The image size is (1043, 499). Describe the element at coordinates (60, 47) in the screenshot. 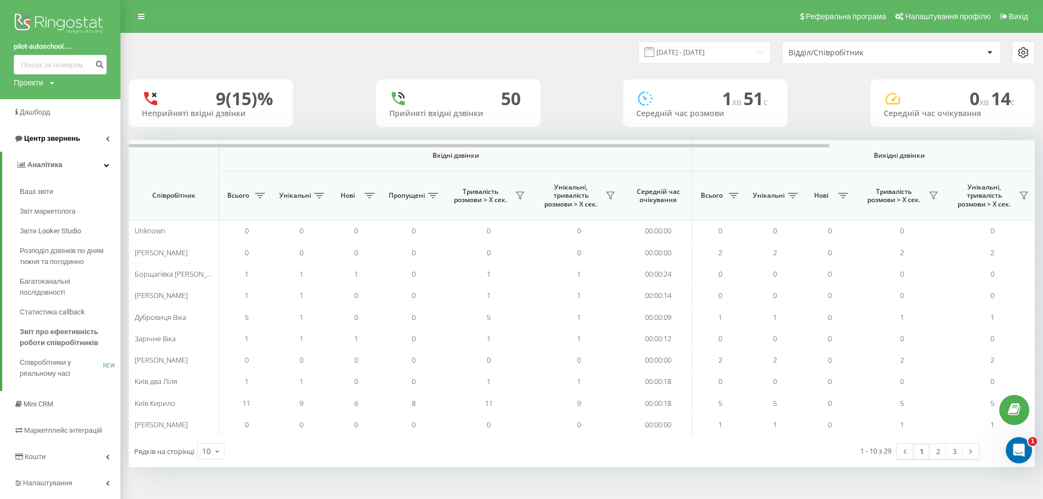

I see `a: pilot-autoschool....` at that location.